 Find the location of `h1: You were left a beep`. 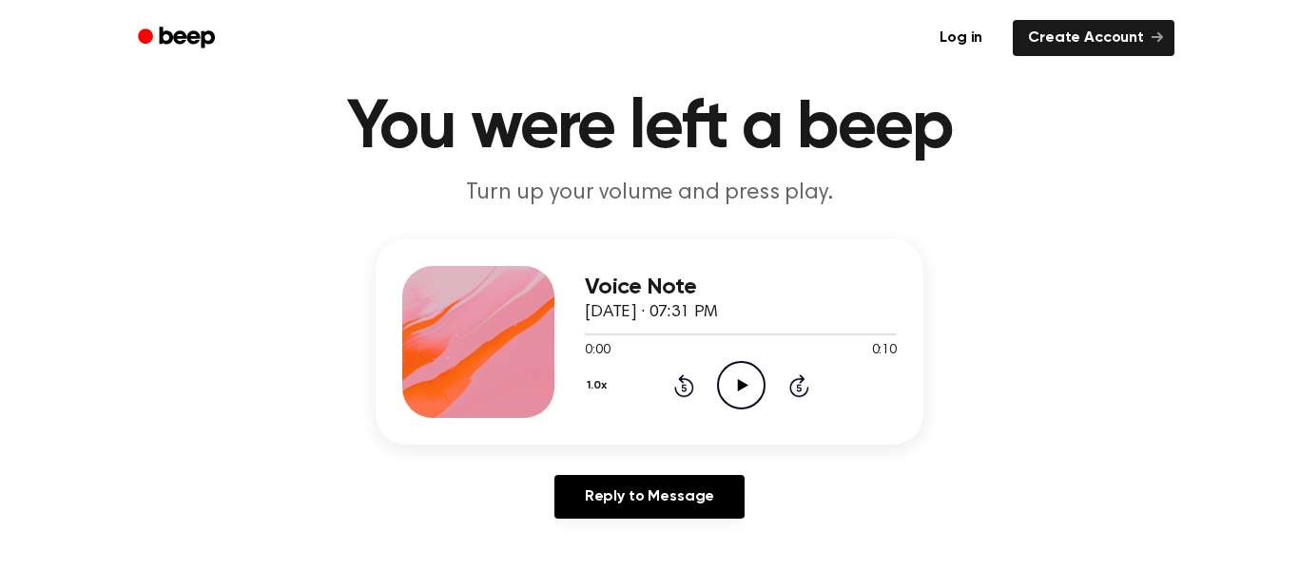

h1: You were left a beep is located at coordinates (649, 128).